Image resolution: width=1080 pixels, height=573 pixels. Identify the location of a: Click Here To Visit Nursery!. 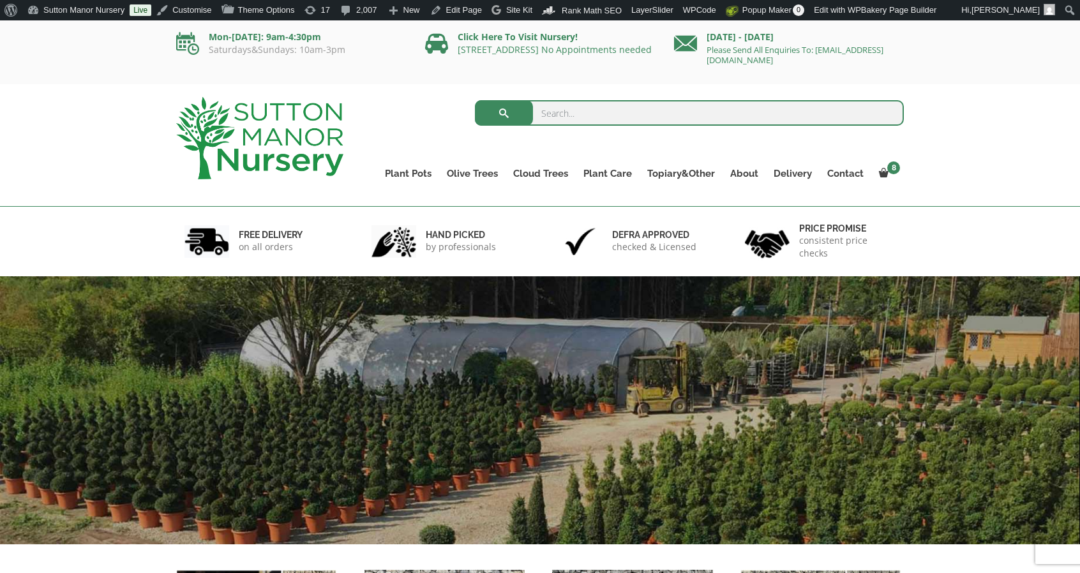
(518, 36).